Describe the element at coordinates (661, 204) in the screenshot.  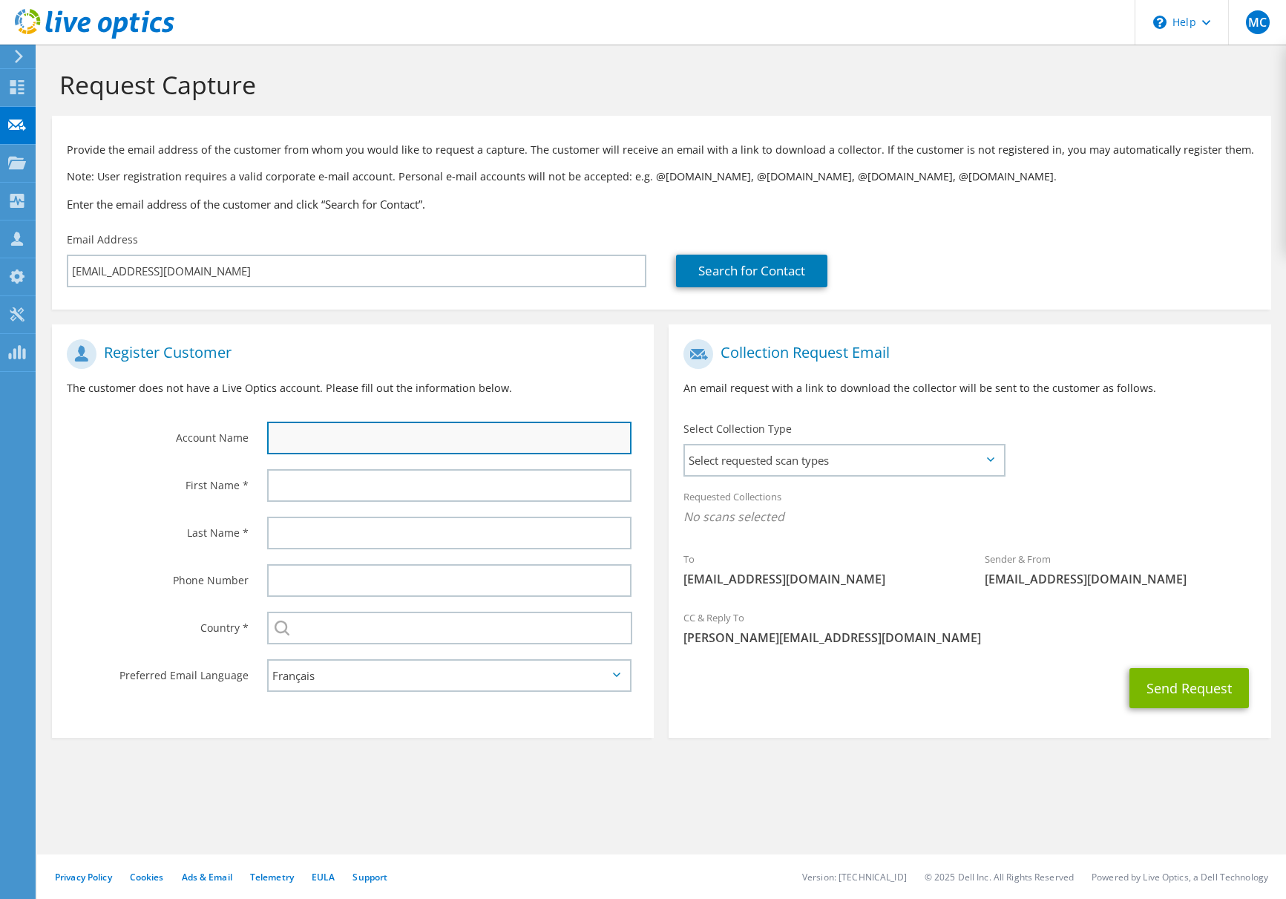
I see `h3: Enter the email address of the customer and click “Search for Contact”.` at that location.